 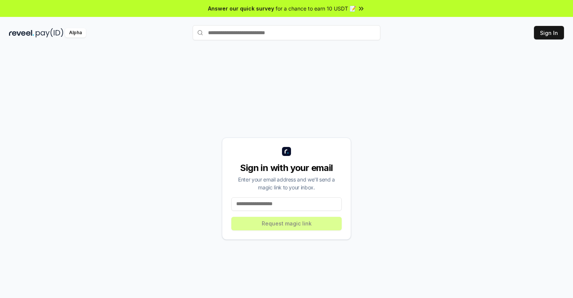 What do you see at coordinates (50, 33) in the screenshot?
I see `img: pay_id` at bounding box center [50, 33].